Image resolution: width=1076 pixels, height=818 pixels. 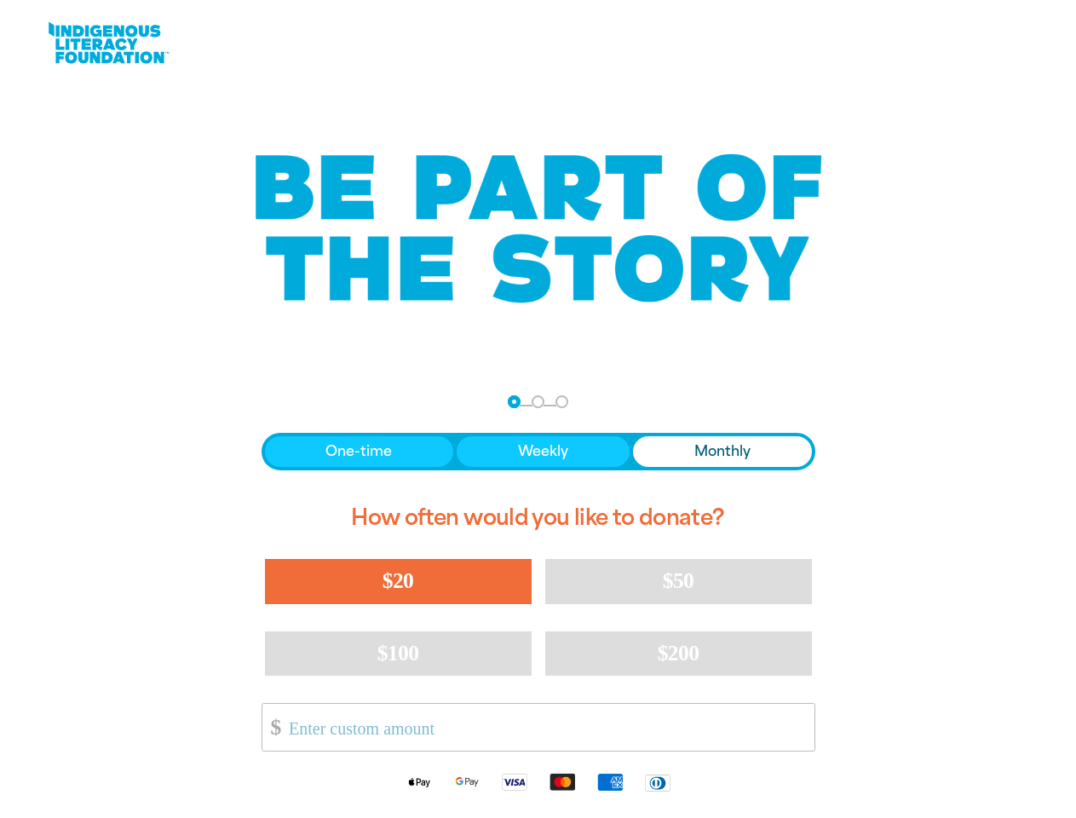 I want to click on span: $50, so click(x=678, y=580).